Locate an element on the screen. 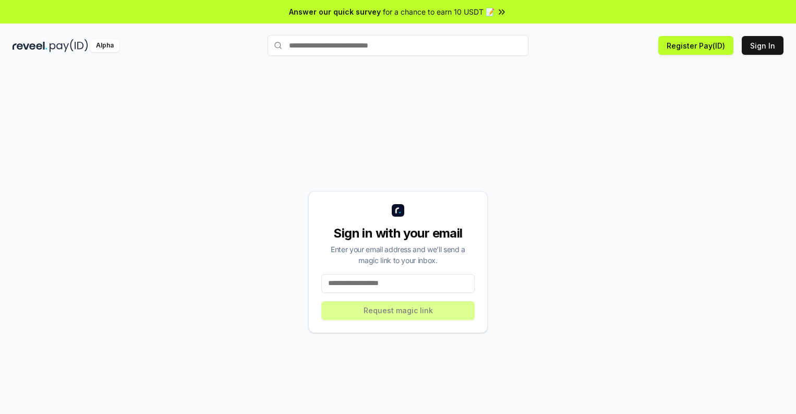 This screenshot has width=796, height=414. img: reveel_dark is located at coordinates (30, 45).